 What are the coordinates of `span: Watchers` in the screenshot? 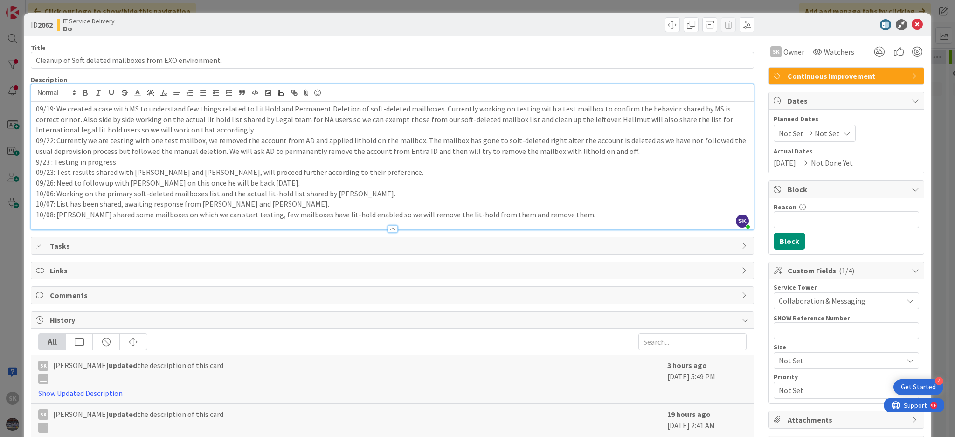 It's located at (839, 52).